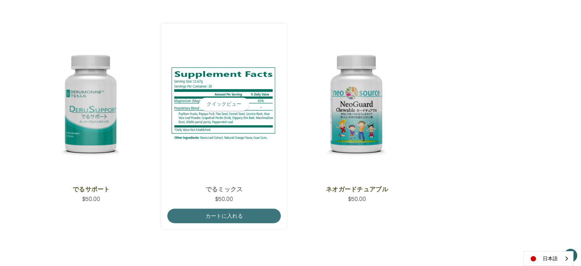 The width and height of the screenshot is (581, 266). I want to click on a: でるミックス, so click(224, 189).